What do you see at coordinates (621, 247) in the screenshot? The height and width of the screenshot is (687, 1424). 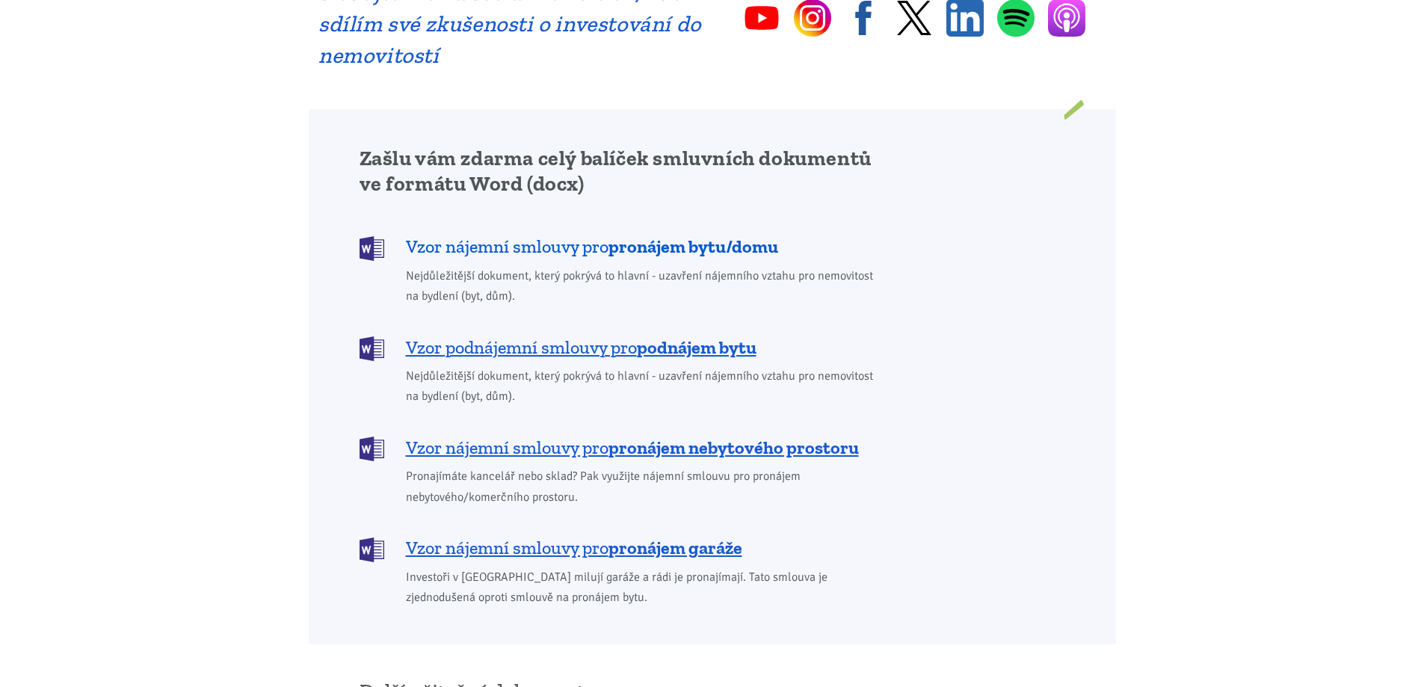 I see `a: Vzor nájemní smlouvy propronájem bytu/domu` at bounding box center [621, 247].